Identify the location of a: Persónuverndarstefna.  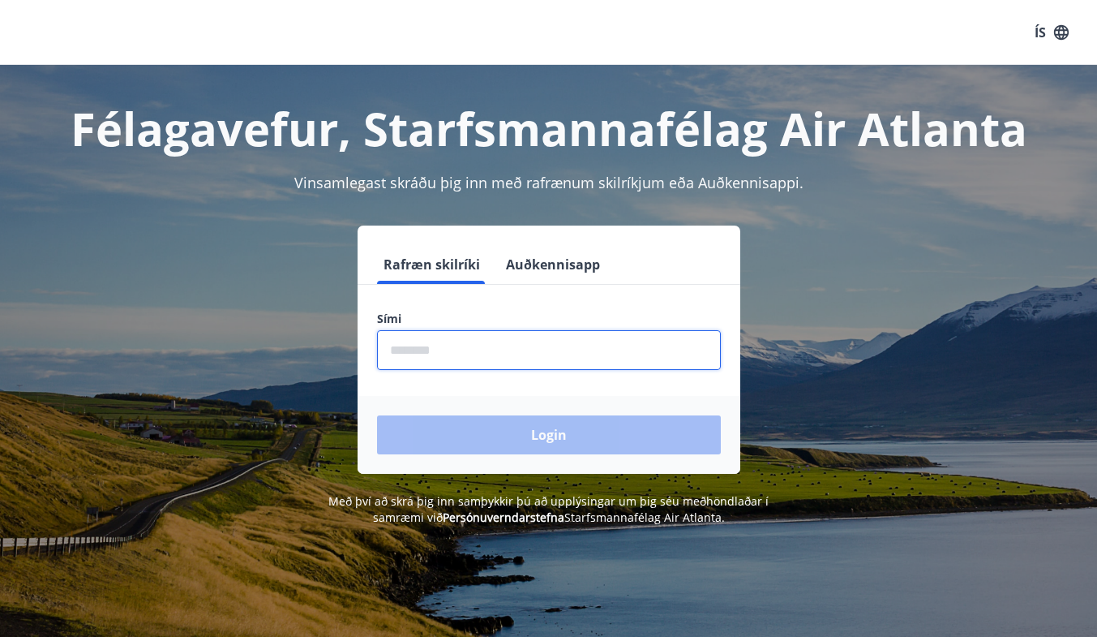
(504, 517).